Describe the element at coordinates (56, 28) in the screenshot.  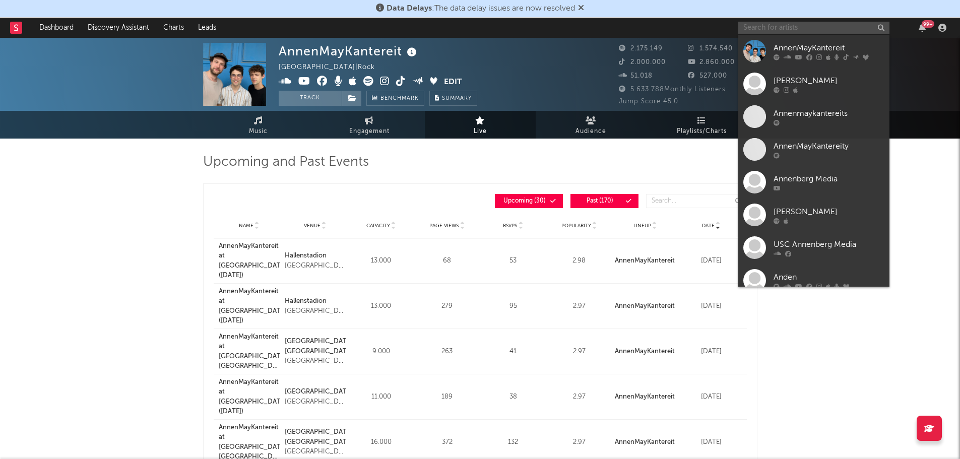
I see `a: Dashboard` at that location.